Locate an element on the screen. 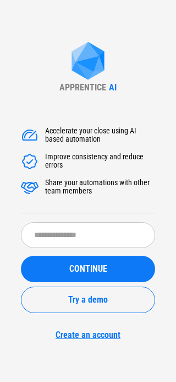  button: CONTINUE is located at coordinates (88, 269).